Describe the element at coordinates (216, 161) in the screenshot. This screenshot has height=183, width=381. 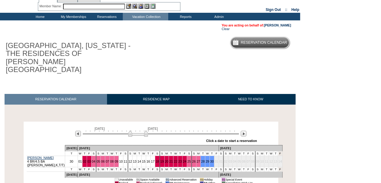
I see `td: 31` at that location.